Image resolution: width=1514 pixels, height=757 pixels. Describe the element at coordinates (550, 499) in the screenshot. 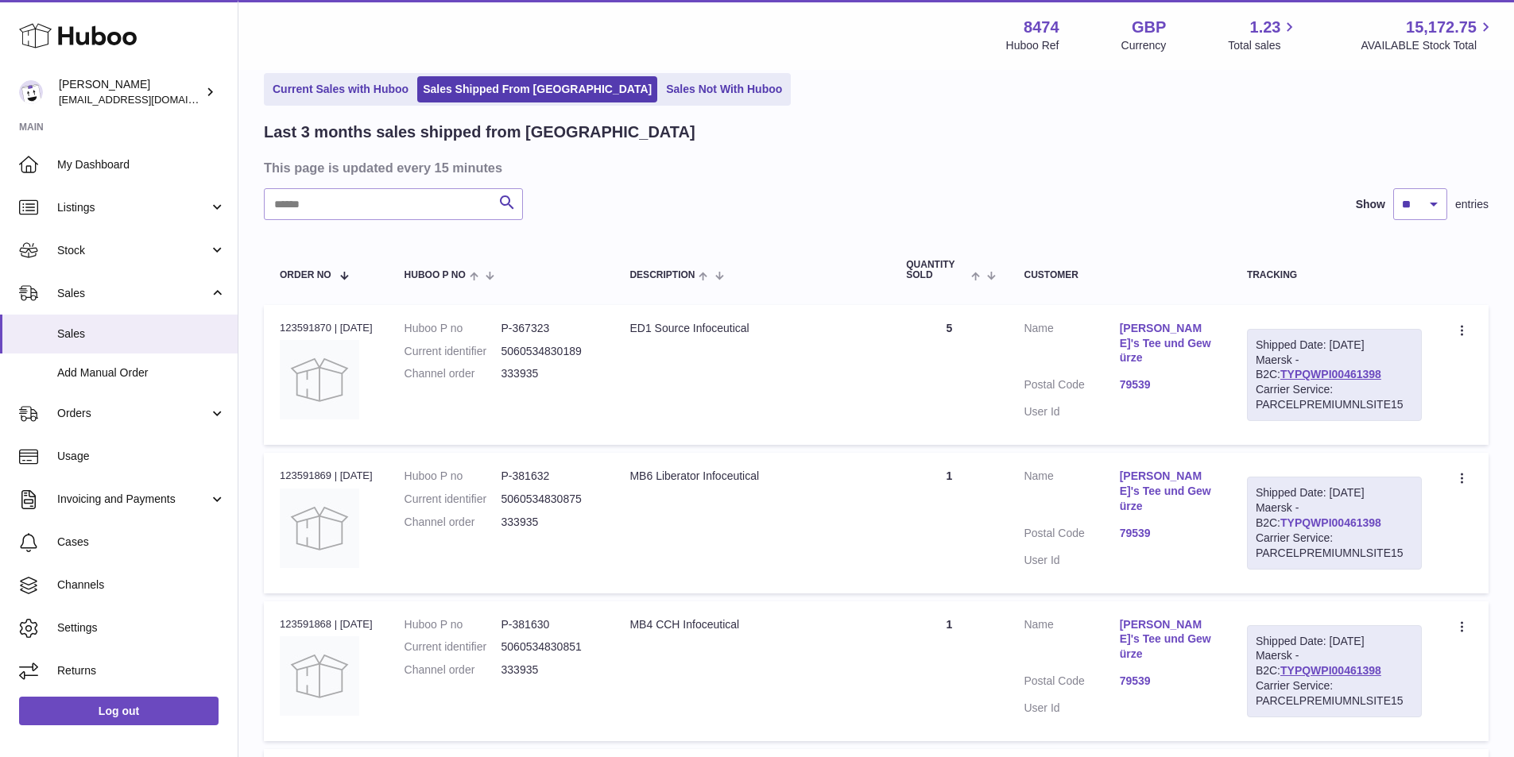

I see `dd: 5060534830875` at that location.